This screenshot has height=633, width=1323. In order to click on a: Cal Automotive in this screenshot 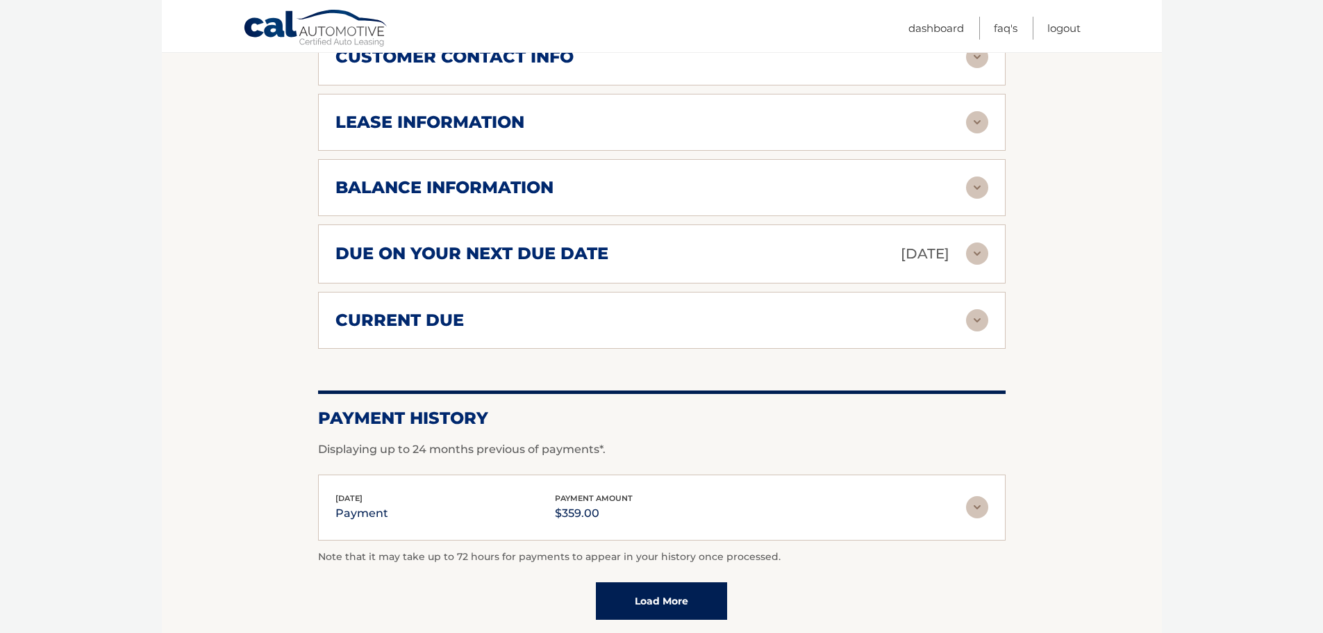, I will do `click(316, 29)`.